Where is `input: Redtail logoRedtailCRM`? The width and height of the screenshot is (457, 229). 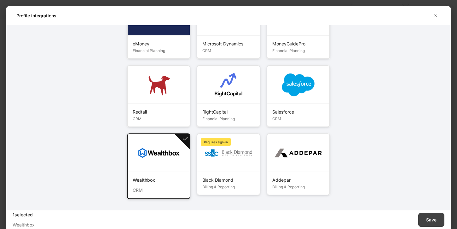 input: Redtail logoRedtailCRM is located at coordinates (159, 96).